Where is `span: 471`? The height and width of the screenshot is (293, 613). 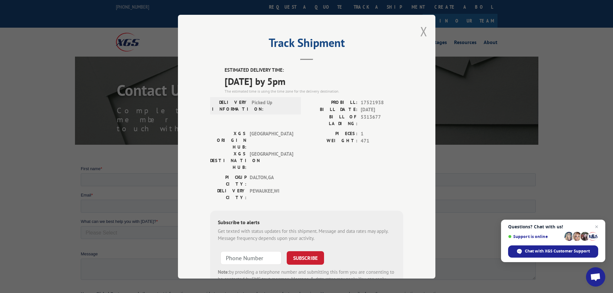
span: 471 is located at coordinates (382, 141).